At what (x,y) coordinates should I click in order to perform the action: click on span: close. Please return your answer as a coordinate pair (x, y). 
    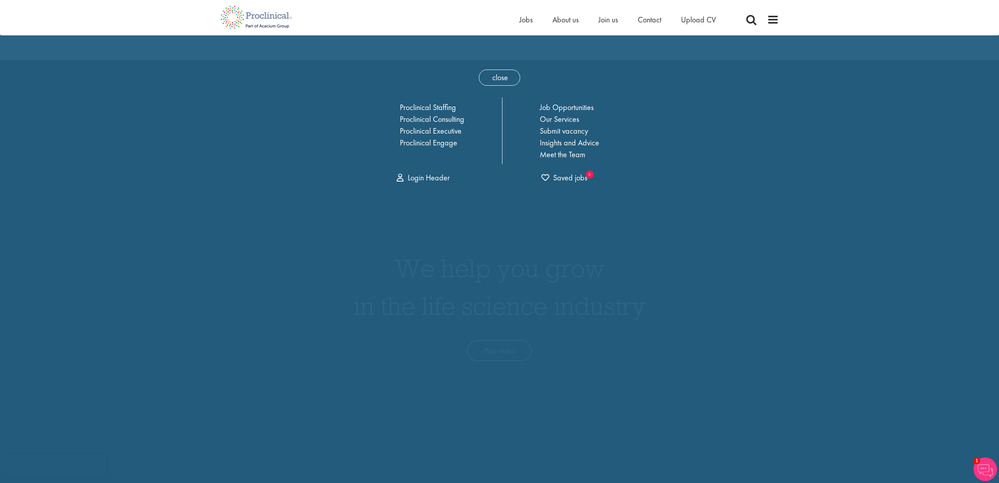
    Looking at the image, I should click on (499, 77).